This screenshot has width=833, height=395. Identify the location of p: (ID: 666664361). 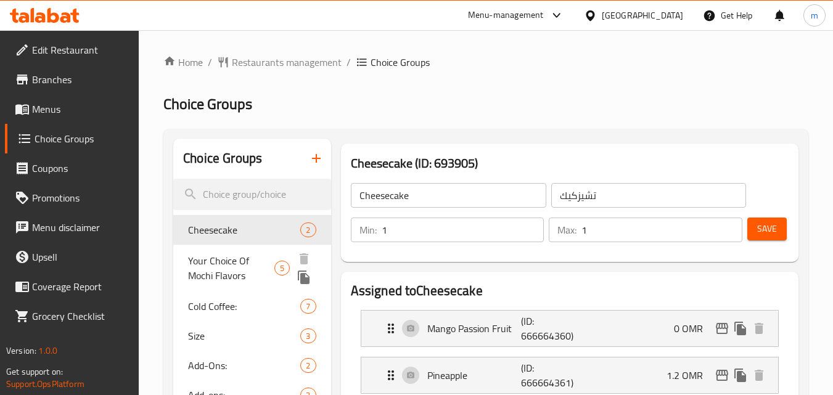
(552, 375).